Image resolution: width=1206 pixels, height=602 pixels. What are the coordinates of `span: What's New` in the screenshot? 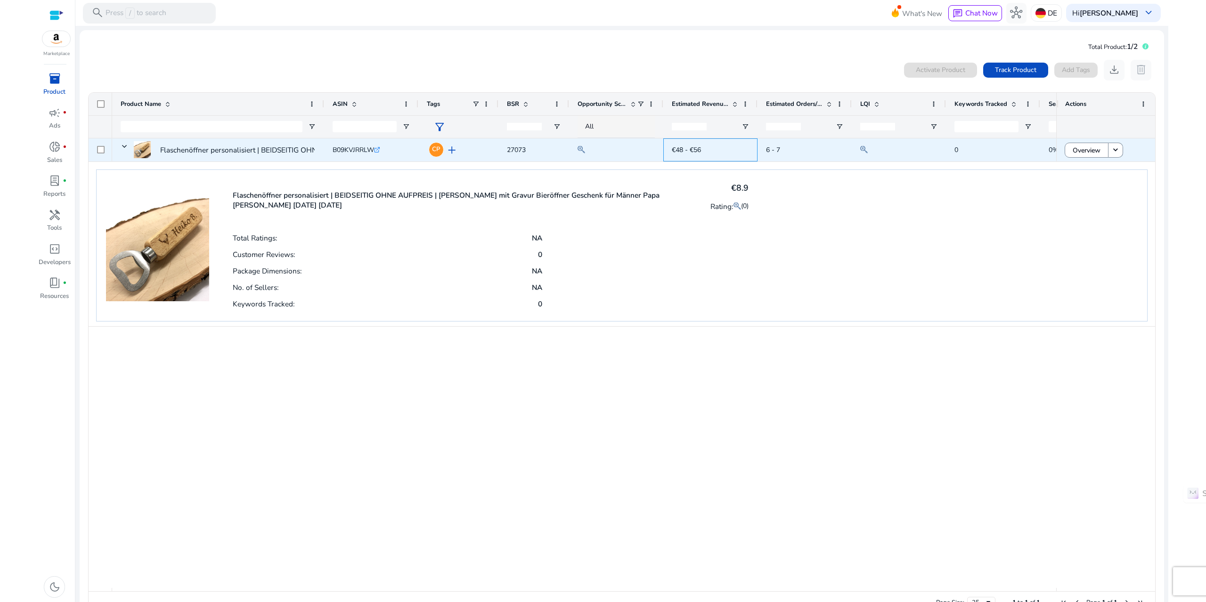 It's located at (922, 13).